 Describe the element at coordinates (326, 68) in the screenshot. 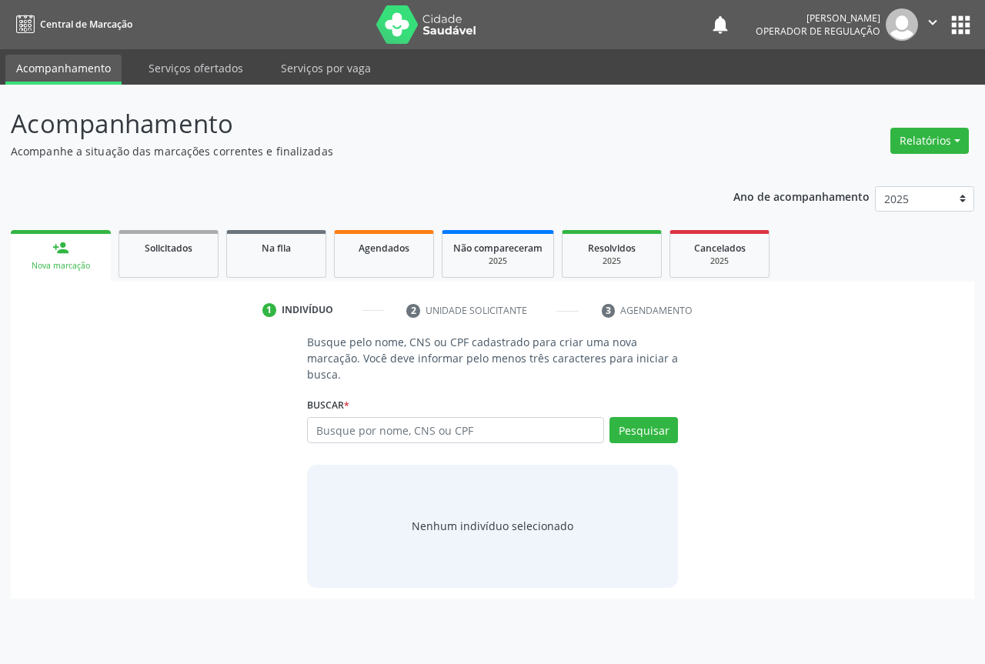

I see `a: Serviços por vaga` at that location.